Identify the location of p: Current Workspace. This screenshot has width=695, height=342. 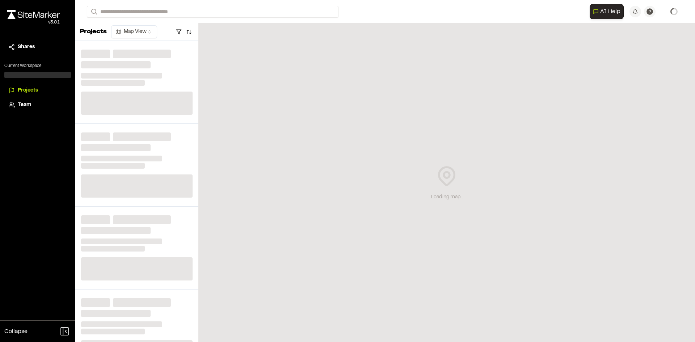
(38, 66).